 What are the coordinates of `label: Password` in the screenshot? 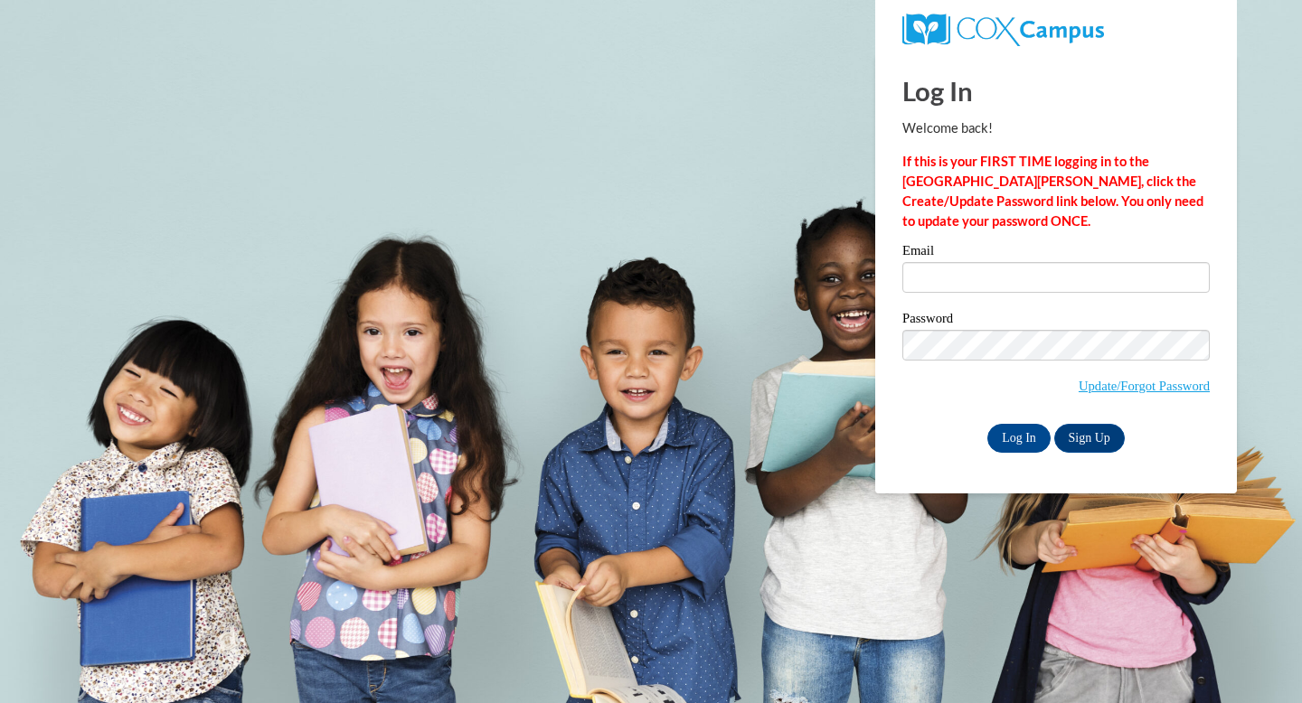 It's located at (1056, 321).